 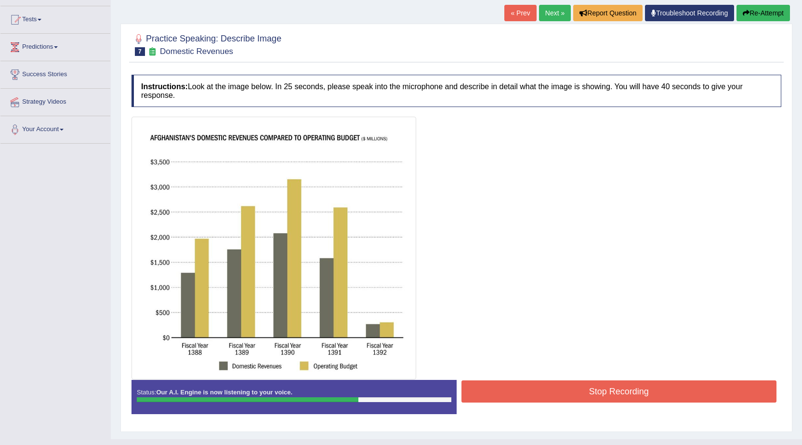 I want to click on h4: Look at the image below. In 25 seconds, please speak into the microphone and describe in detail w..., so click(x=456, y=91).